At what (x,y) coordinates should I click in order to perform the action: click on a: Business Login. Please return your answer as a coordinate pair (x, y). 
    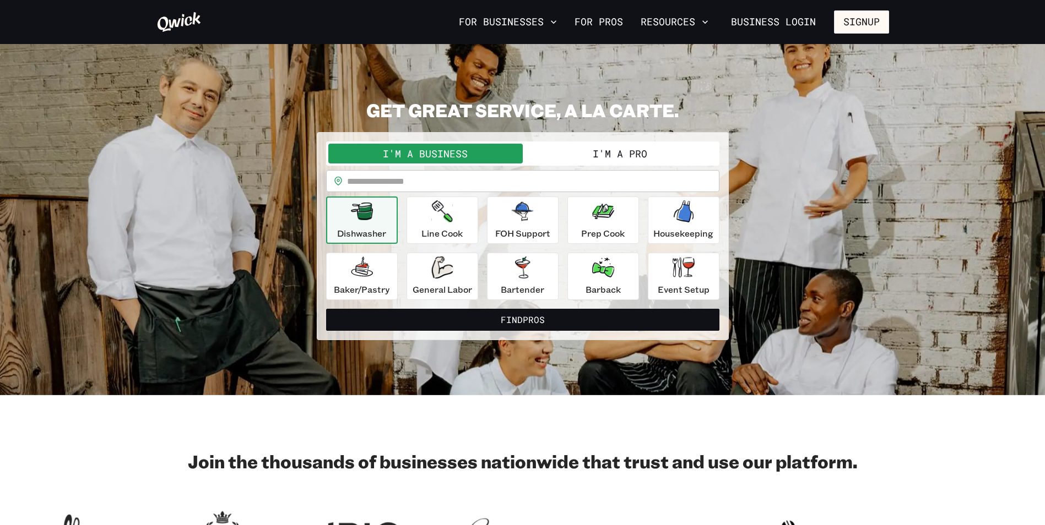
    Looking at the image, I should click on (773, 22).